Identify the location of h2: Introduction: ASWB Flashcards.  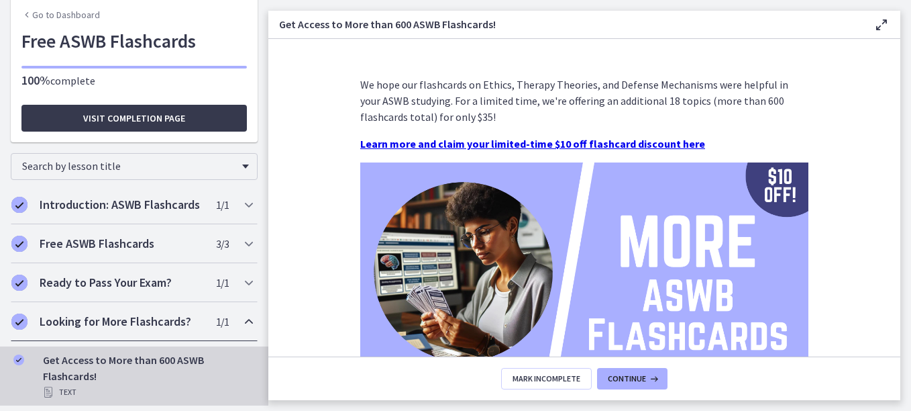
(121, 205).